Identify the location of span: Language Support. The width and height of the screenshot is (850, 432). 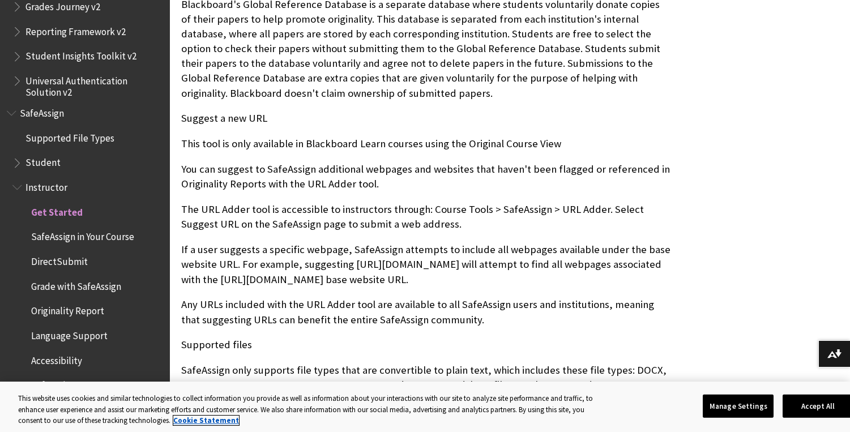
(69, 334).